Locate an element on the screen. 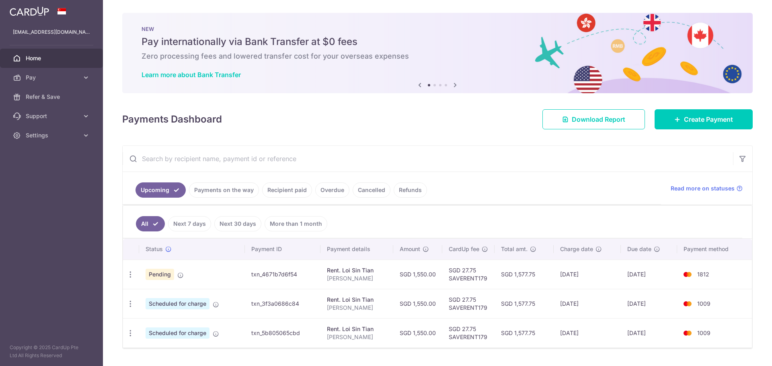 This screenshot has width=772, height=366. span: Download Report is located at coordinates (598, 119).